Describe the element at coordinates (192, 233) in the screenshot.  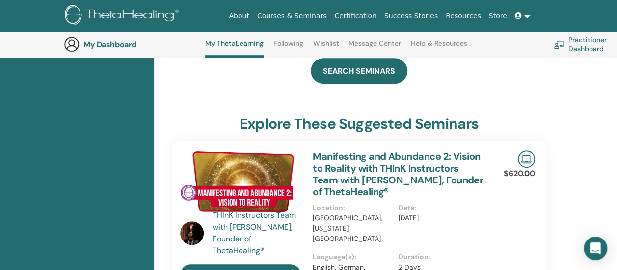
I see `img: default.jpg` at that location.